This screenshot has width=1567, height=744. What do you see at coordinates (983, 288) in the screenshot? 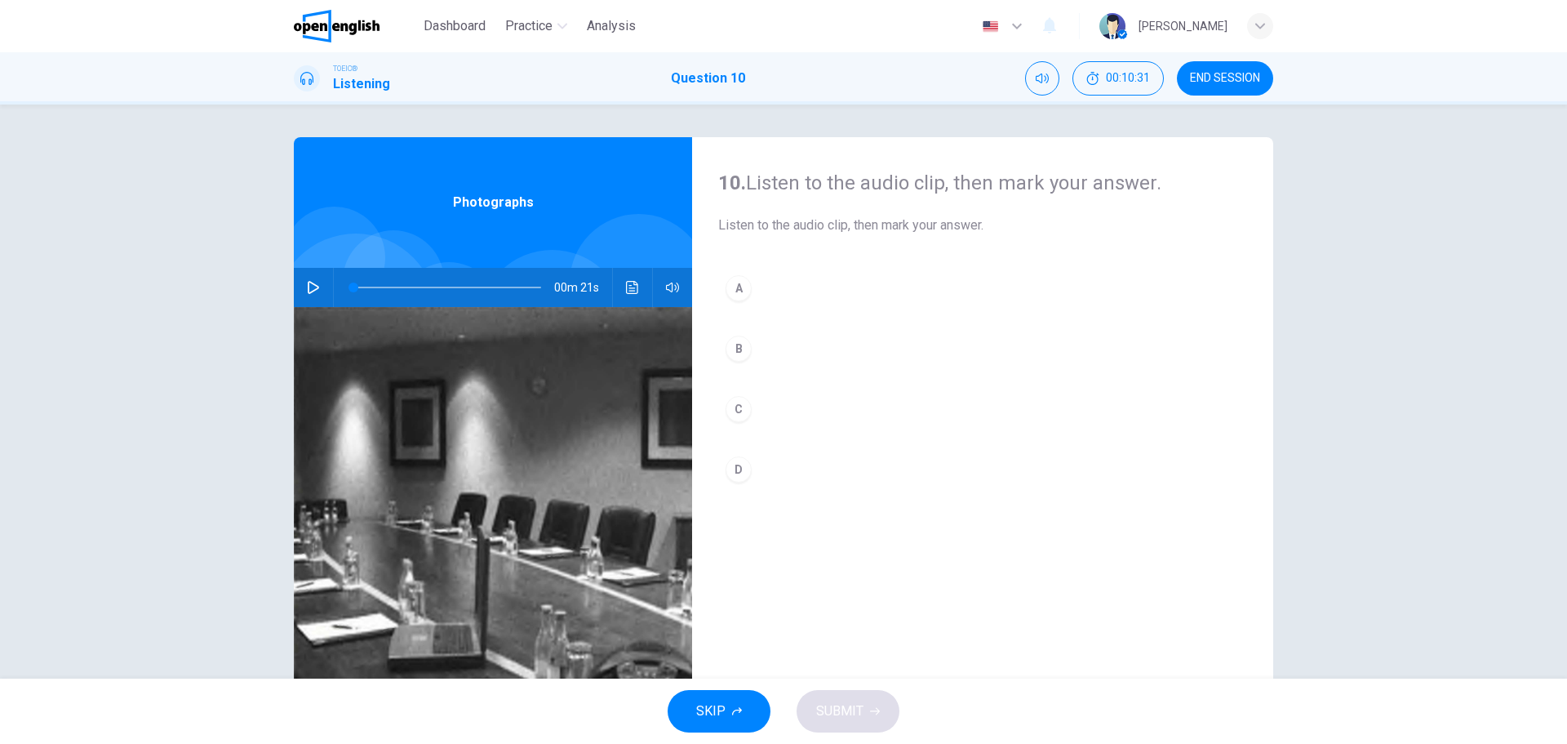
I see `button: A` at bounding box center [983, 288].